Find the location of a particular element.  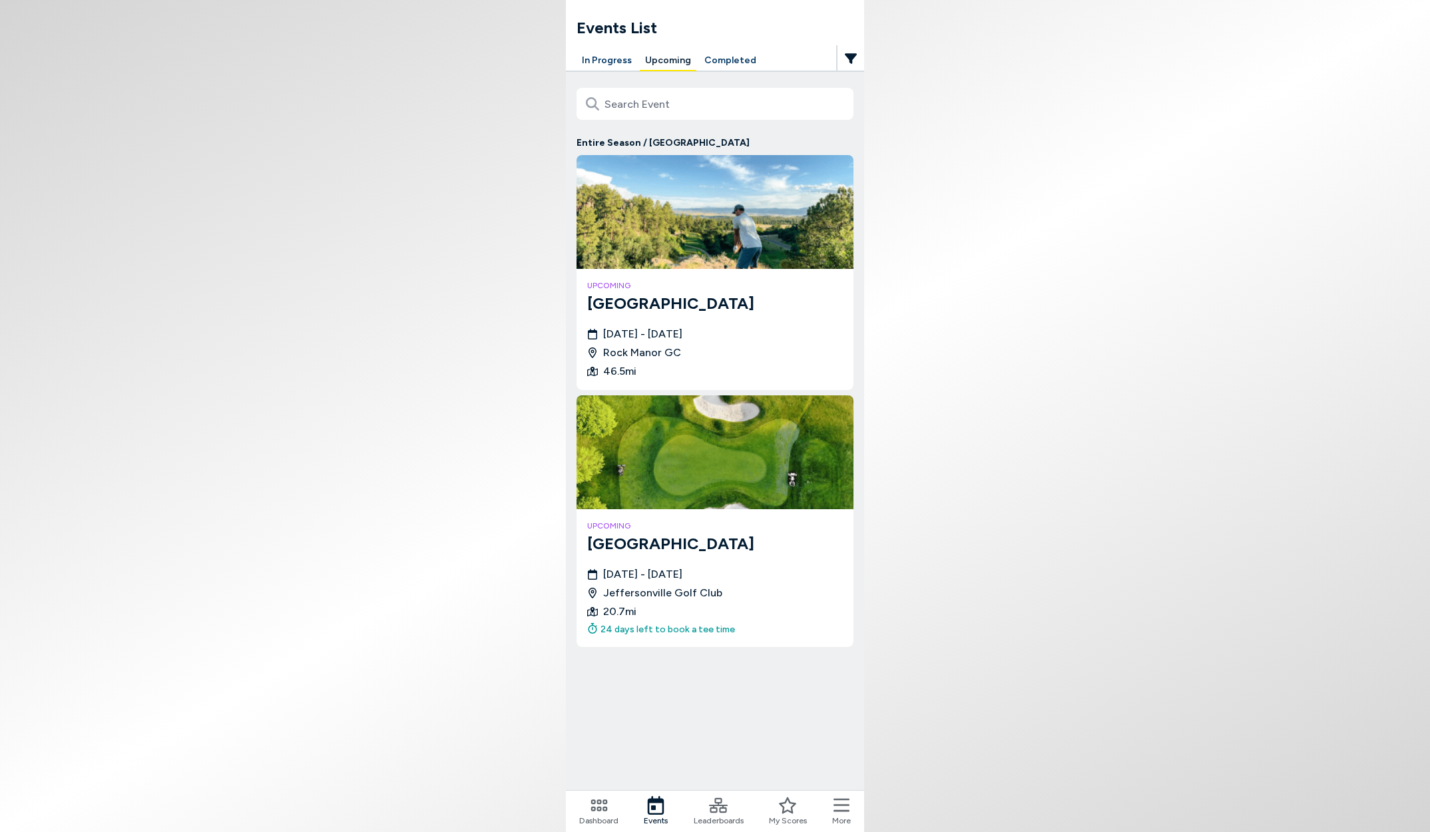

span: My Scores is located at coordinates (788, 821).